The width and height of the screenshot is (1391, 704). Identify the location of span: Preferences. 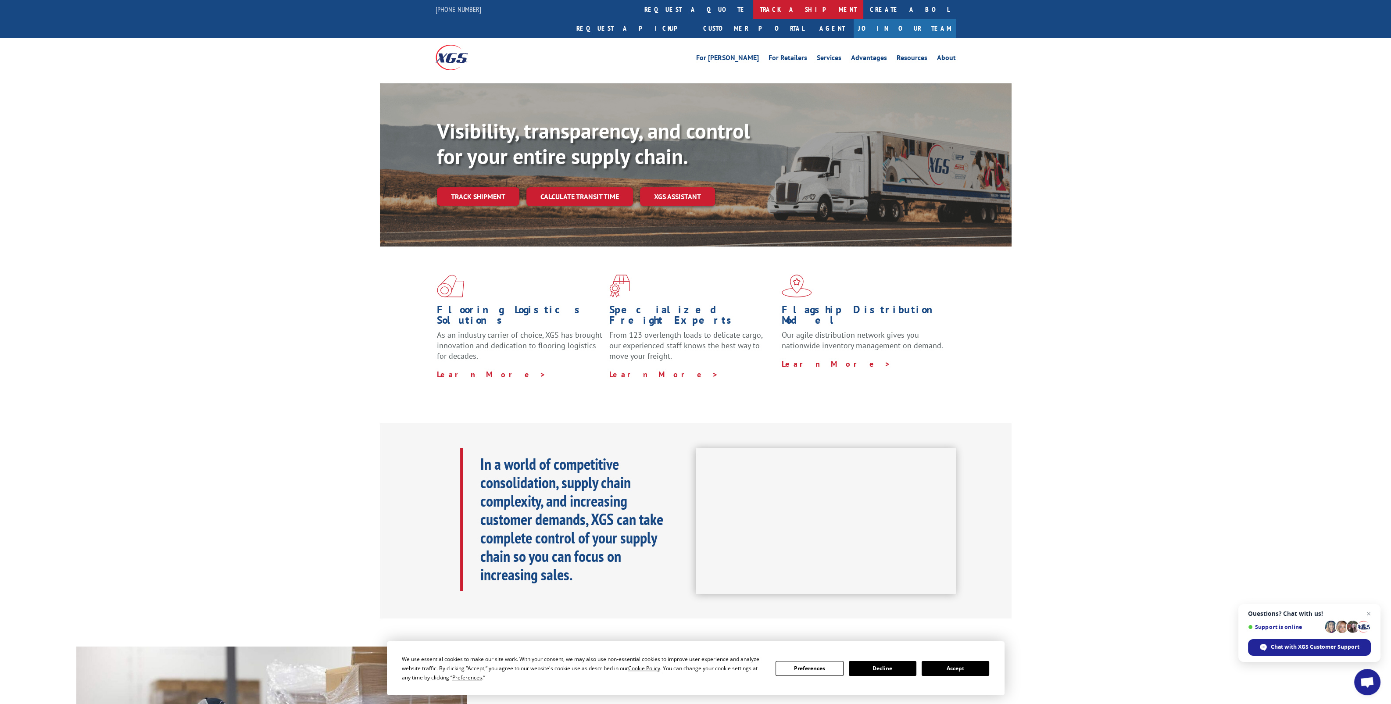
(467, 677).